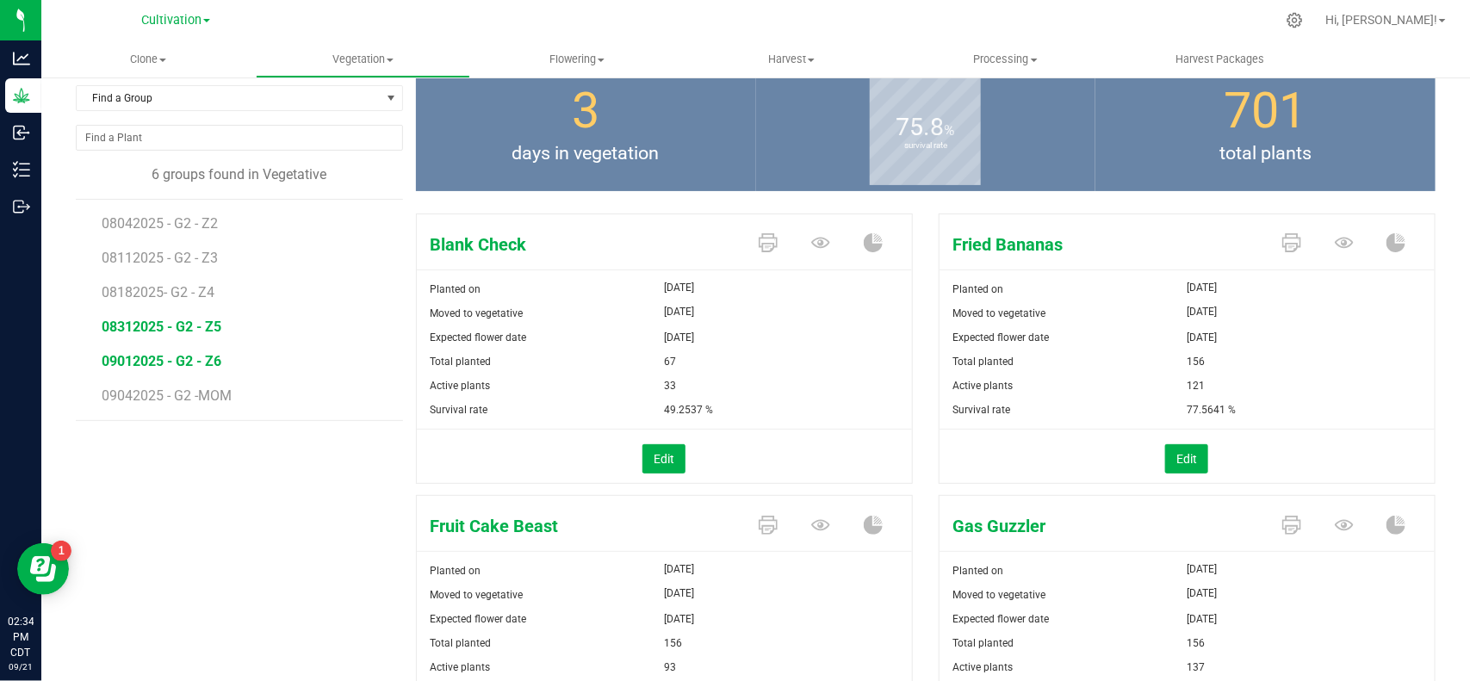  I want to click on span: Fruit Cake Beast, so click(581, 526).